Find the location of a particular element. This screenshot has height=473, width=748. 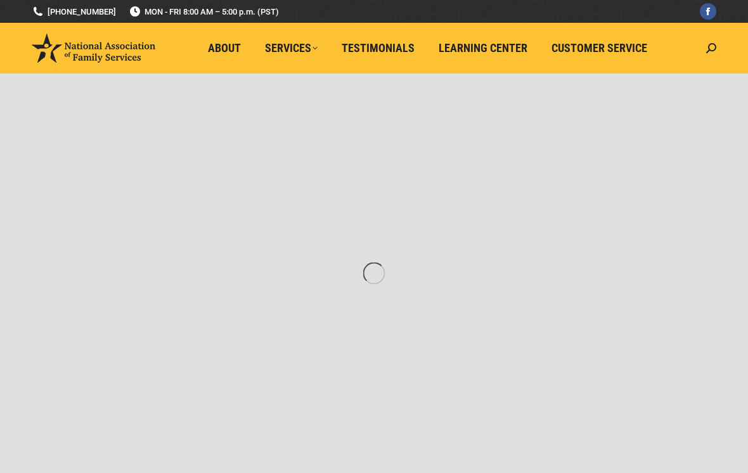

a: Customer Service is located at coordinates (599, 48).